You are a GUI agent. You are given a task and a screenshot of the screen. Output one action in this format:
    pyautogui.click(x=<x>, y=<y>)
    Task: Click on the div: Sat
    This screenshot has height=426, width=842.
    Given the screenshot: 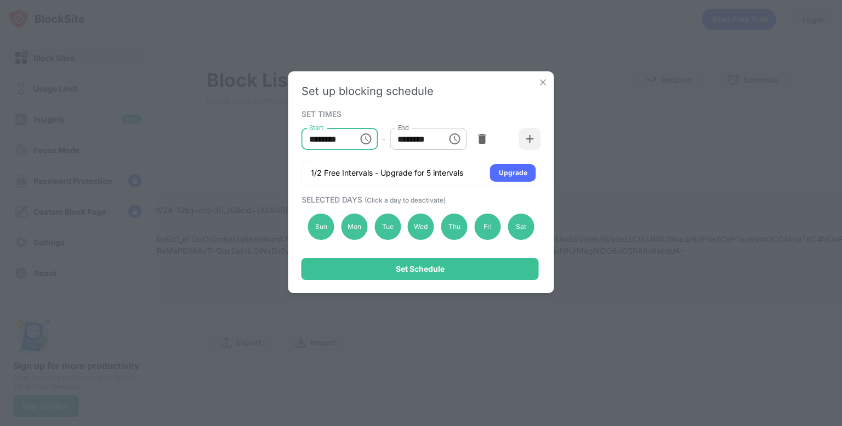 What is the action you would take?
    pyautogui.click(x=521, y=226)
    